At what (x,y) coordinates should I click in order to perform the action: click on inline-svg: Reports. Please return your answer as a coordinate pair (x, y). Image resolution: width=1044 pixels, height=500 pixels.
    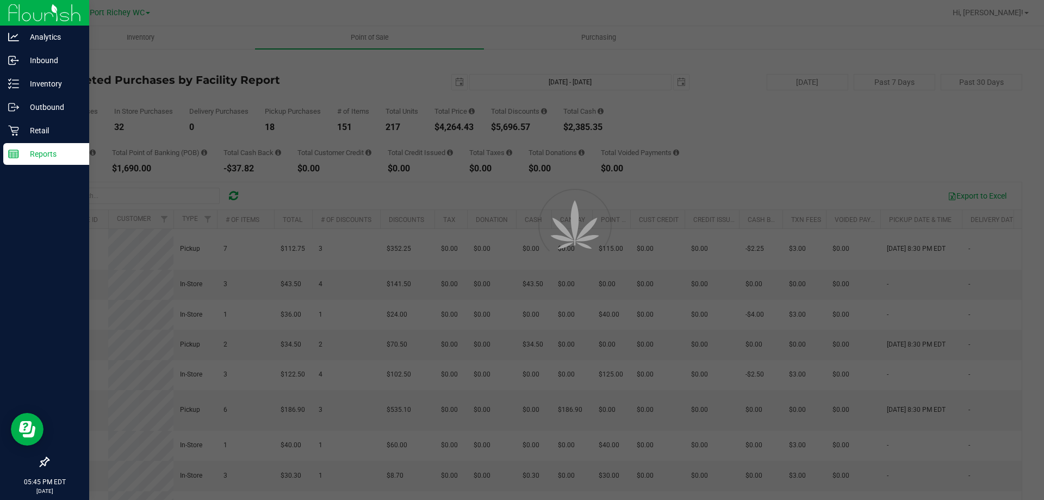
    Looking at the image, I should click on (14, 154).